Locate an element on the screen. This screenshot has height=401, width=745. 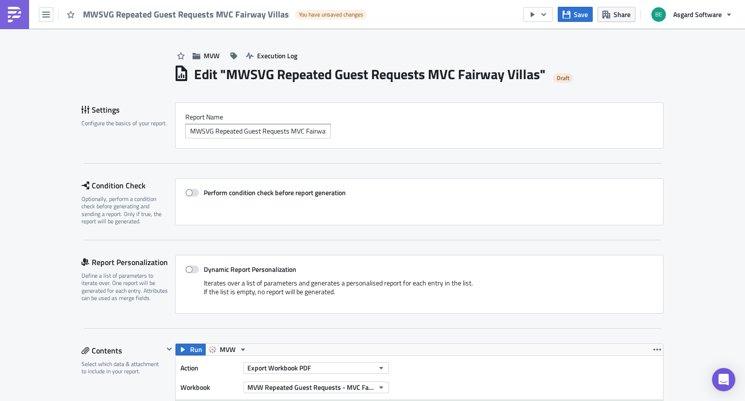
button: MVW Repeated Guest Requests - MVC Fairway Villas is located at coordinates (316, 387).